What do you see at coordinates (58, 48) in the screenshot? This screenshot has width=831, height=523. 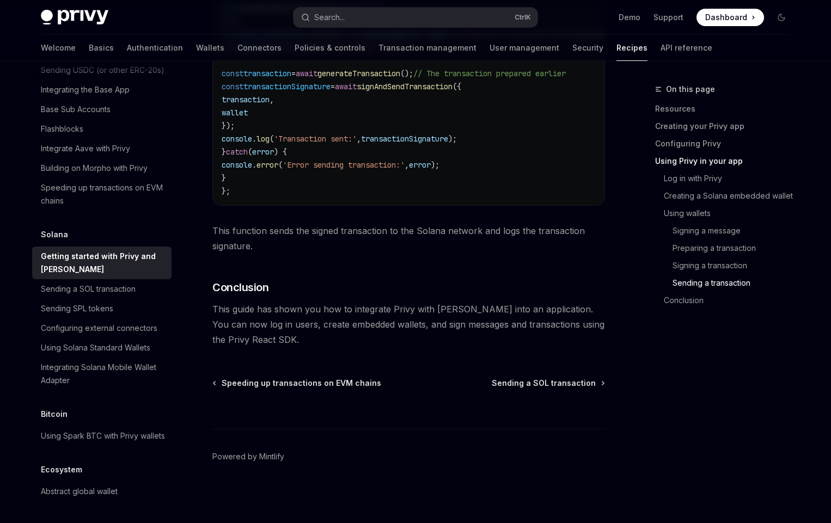 I see `a: Welcome` at bounding box center [58, 48].